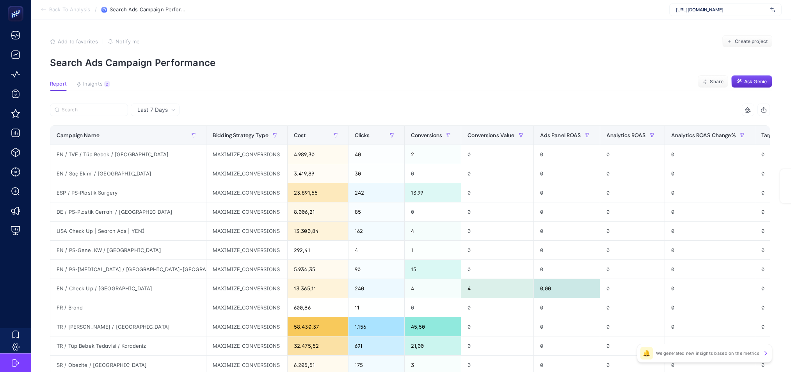 The image size is (791, 372). What do you see at coordinates (411, 62) in the screenshot?
I see `p: Search Ads Campaign Performance` at bounding box center [411, 62].